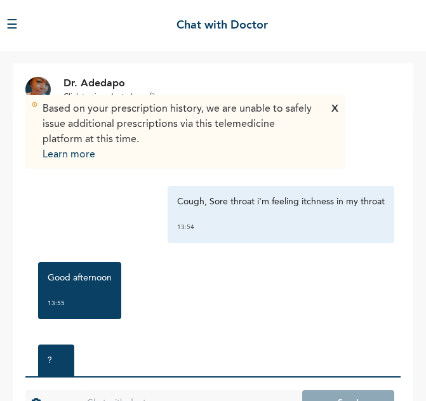 This screenshot has height=401, width=426. Describe the element at coordinates (38, 89) in the screenshot. I see `img: Dr. undefined`` at that location.